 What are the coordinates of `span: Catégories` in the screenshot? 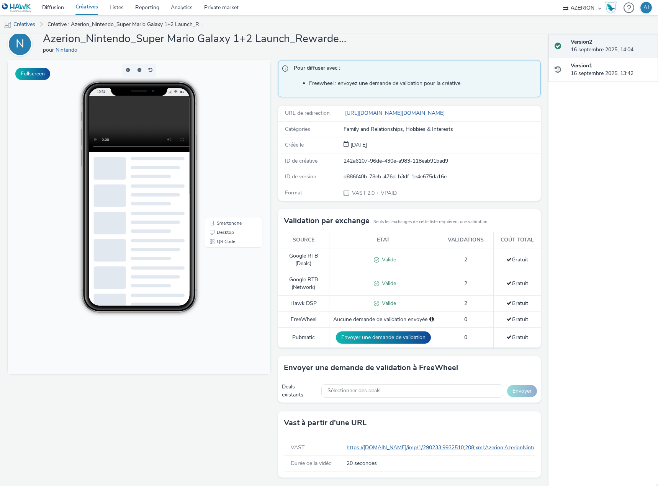 It's located at (298, 129).